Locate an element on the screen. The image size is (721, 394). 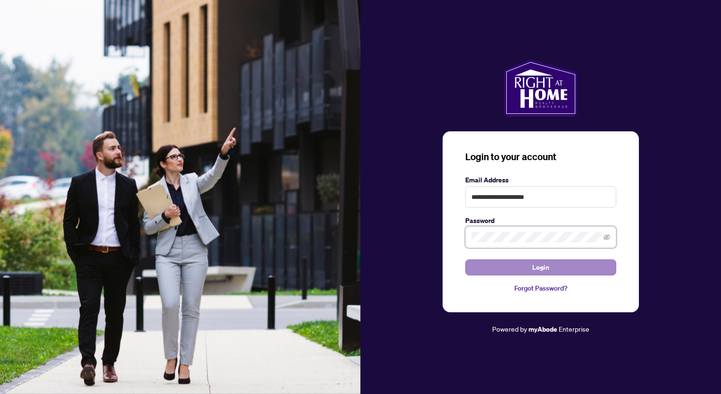
a: myAbode is located at coordinates (543, 329).